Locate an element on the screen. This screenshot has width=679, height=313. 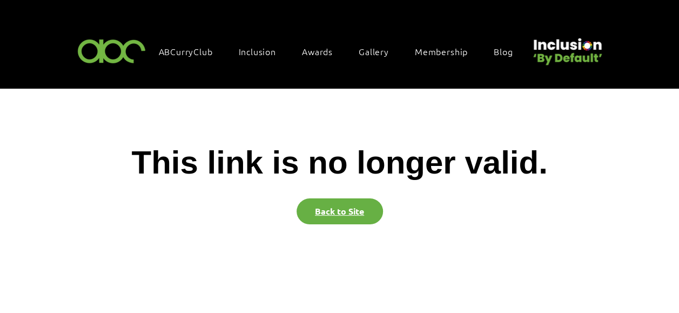
h1: This link is no longer valid. is located at coordinates (339, 163).